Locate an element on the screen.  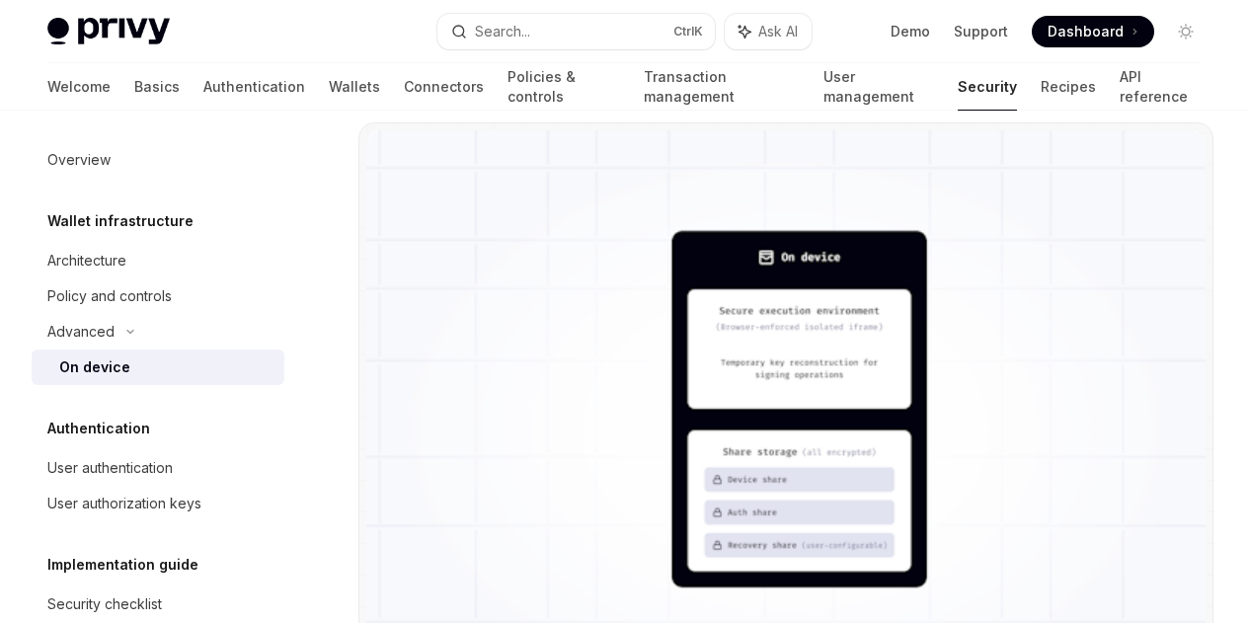
a: Basics is located at coordinates (157, 87).